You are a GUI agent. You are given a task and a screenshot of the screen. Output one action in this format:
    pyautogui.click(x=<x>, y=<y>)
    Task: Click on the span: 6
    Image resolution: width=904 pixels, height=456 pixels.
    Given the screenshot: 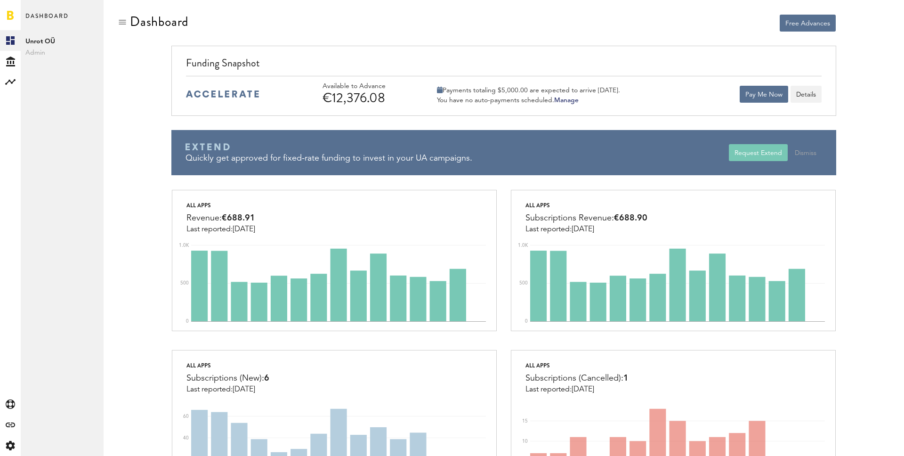 What is the action you would take?
    pyautogui.click(x=267, y=378)
    